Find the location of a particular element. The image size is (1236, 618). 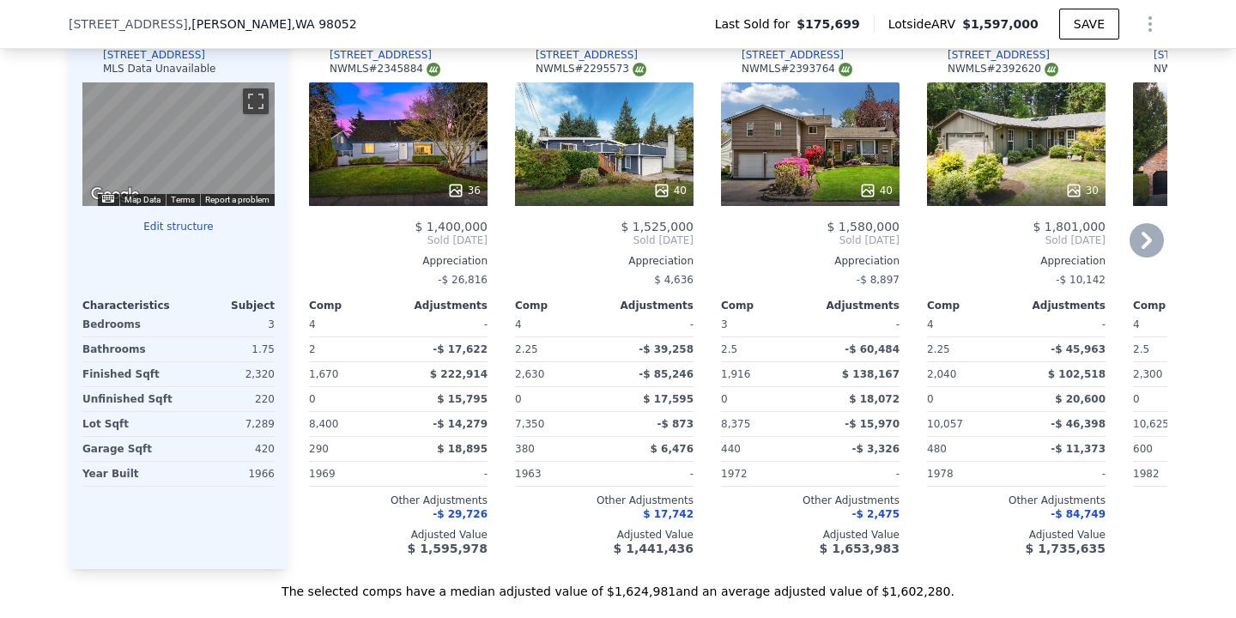

span: -$ 14,279 is located at coordinates (460, 424).